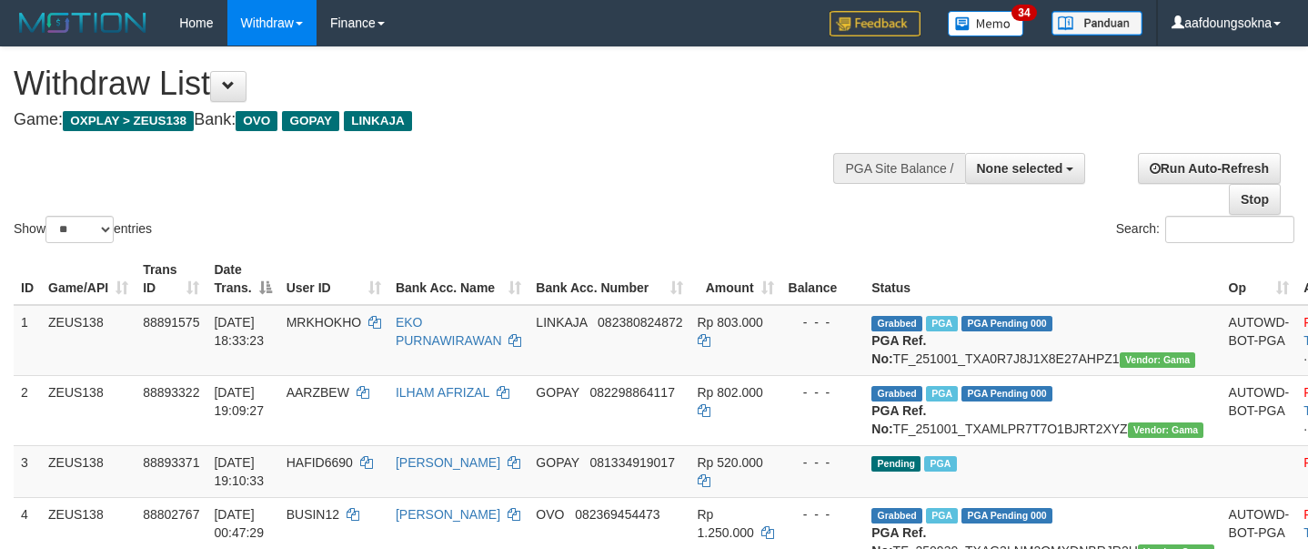  I want to click on span: Copy 081334919017 to clipboard, so click(632, 462).